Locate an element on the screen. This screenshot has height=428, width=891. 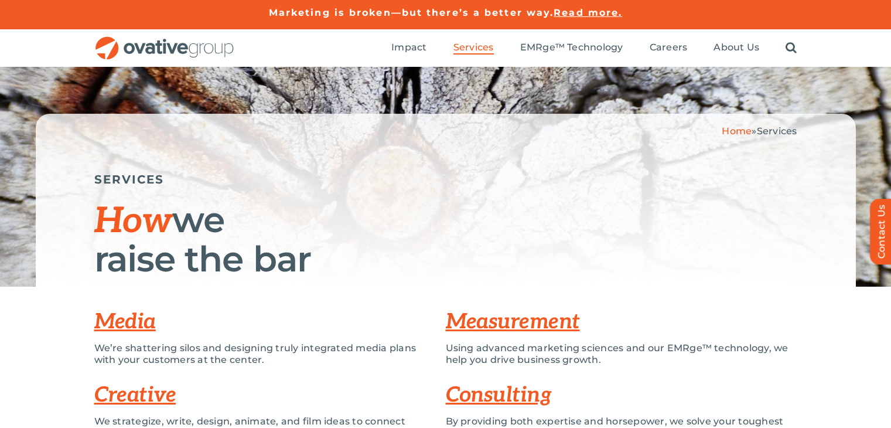
a: Impact is located at coordinates (409, 48).